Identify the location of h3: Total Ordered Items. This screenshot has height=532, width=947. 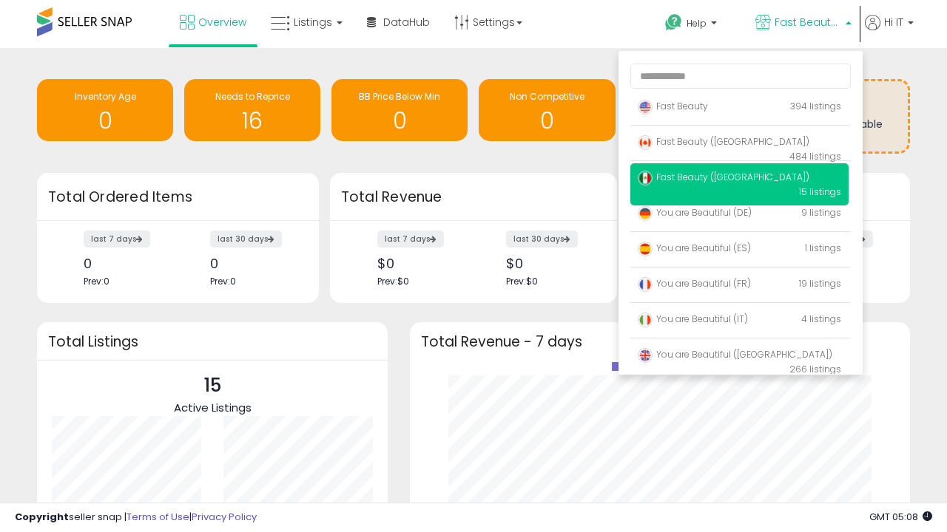
(177, 197).